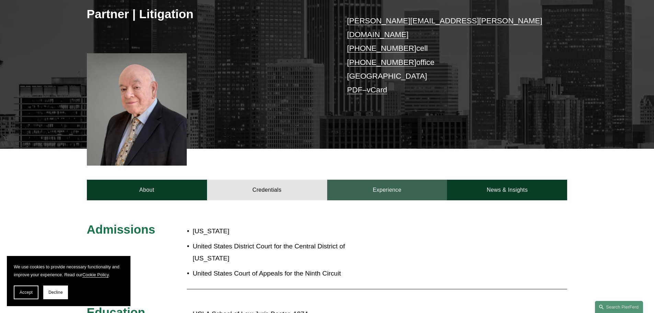  What do you see at coordinates (280, 273) in the screenshot?
I see `p: United States Court of Appeals for the Ninth Circuit` at bounding box center [280, 273].